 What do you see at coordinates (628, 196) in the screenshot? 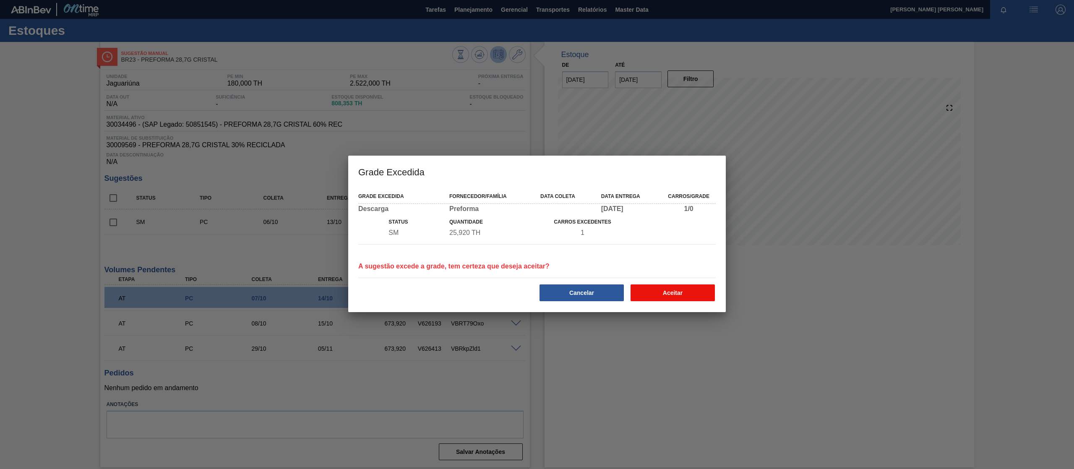
I see `div: Data entrega` at bounding box center [628, 196].